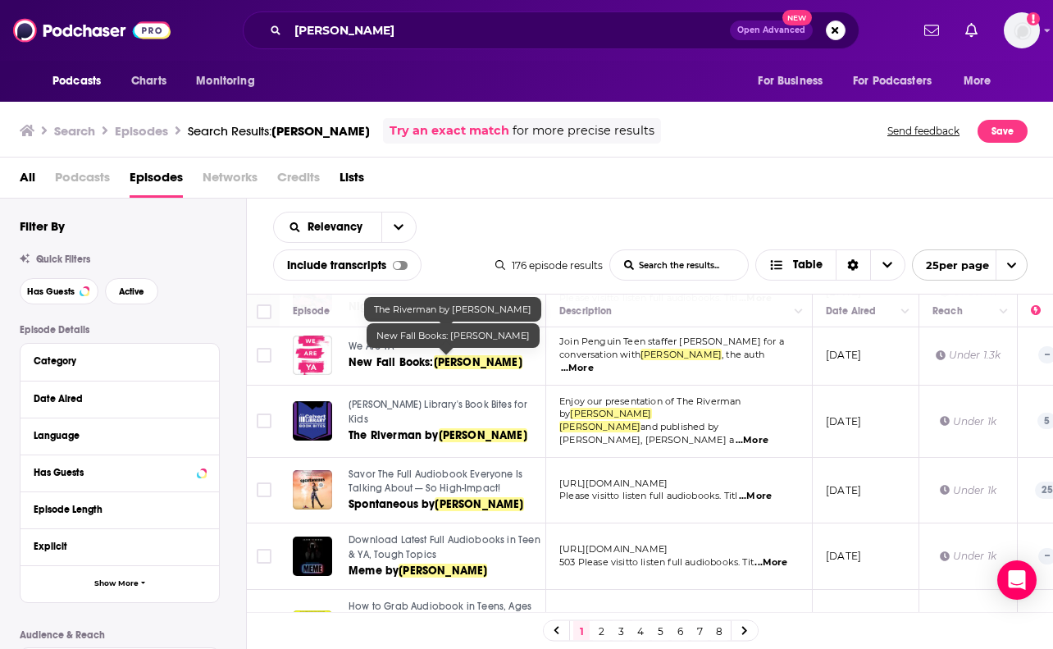  What do you see at coordinates (790, 81) in the screenshot?
I see `span: For Business` at bounding box center [790, 81].